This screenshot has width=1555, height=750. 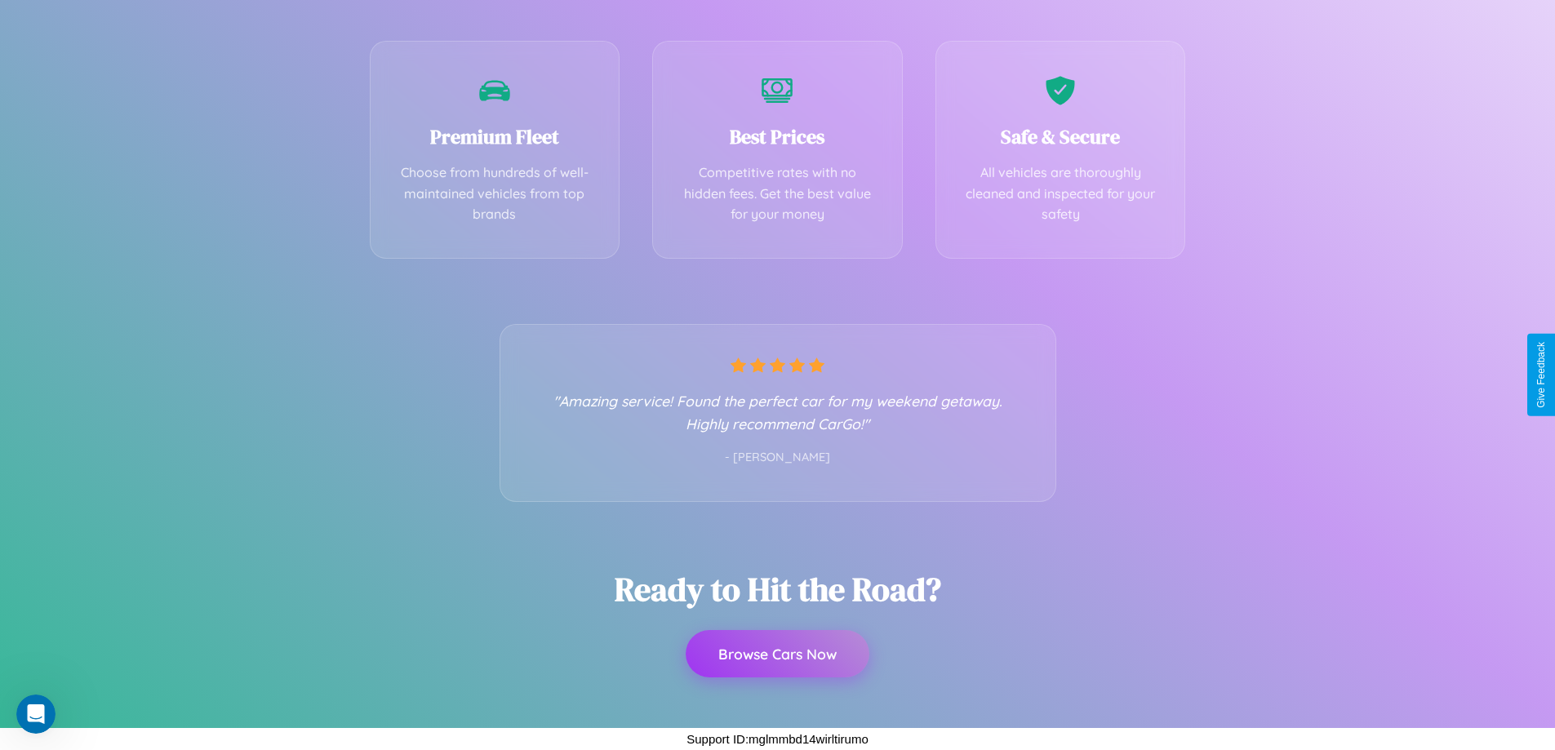 What do you see at coordinates (777, 193) in the screenshot?
I see `p: Competitive rates with no hidden fees. Get the best value for your money` at bounding box center [777, 193].